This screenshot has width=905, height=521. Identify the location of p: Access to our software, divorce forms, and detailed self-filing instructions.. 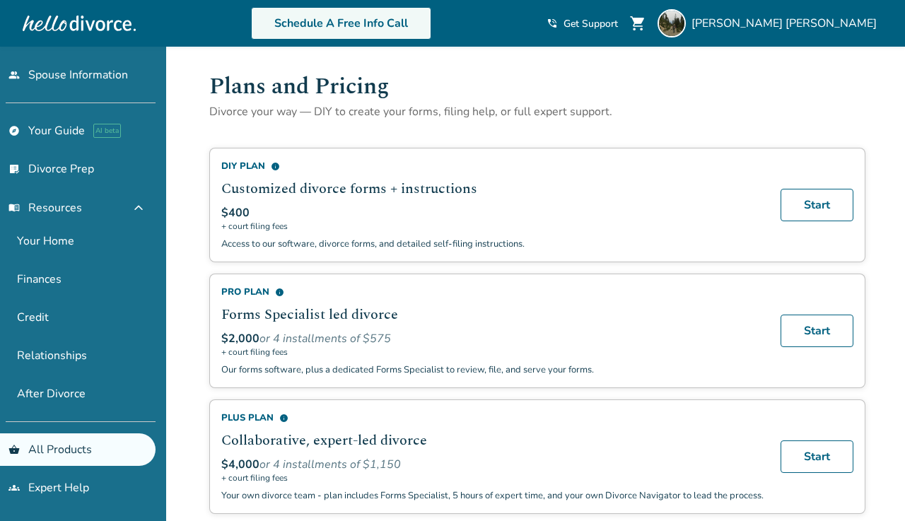
(492, 244).